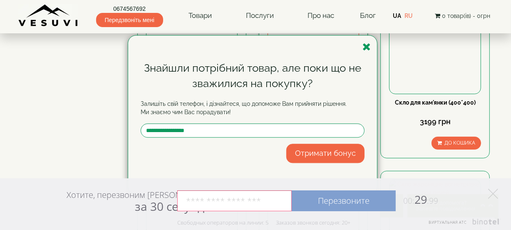 The width and height of the screenshot is (511, 230). What do you see at coordinates (344, 200) in the screenshot?
I see `a: Перезвоните` at bounding box center [344, 200].